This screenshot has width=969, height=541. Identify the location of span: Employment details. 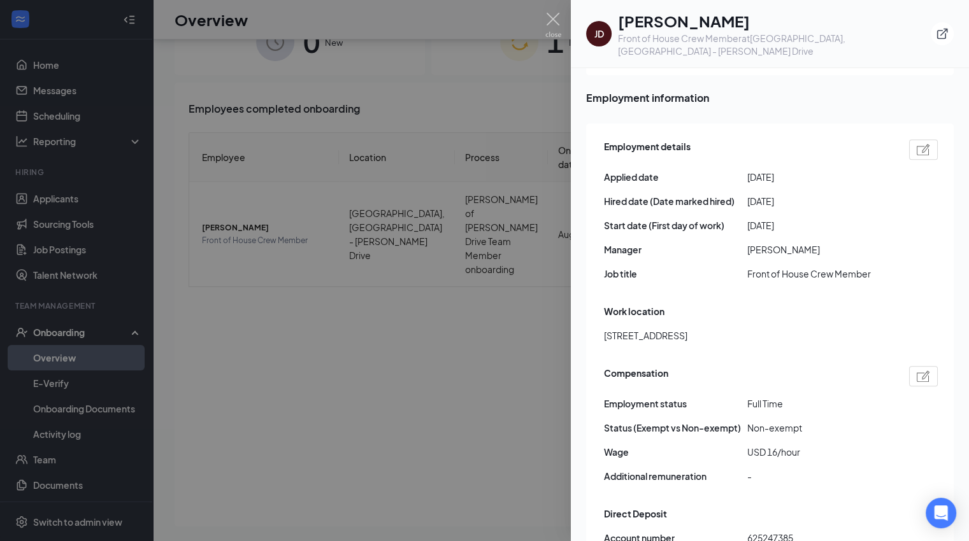
(647, 150).